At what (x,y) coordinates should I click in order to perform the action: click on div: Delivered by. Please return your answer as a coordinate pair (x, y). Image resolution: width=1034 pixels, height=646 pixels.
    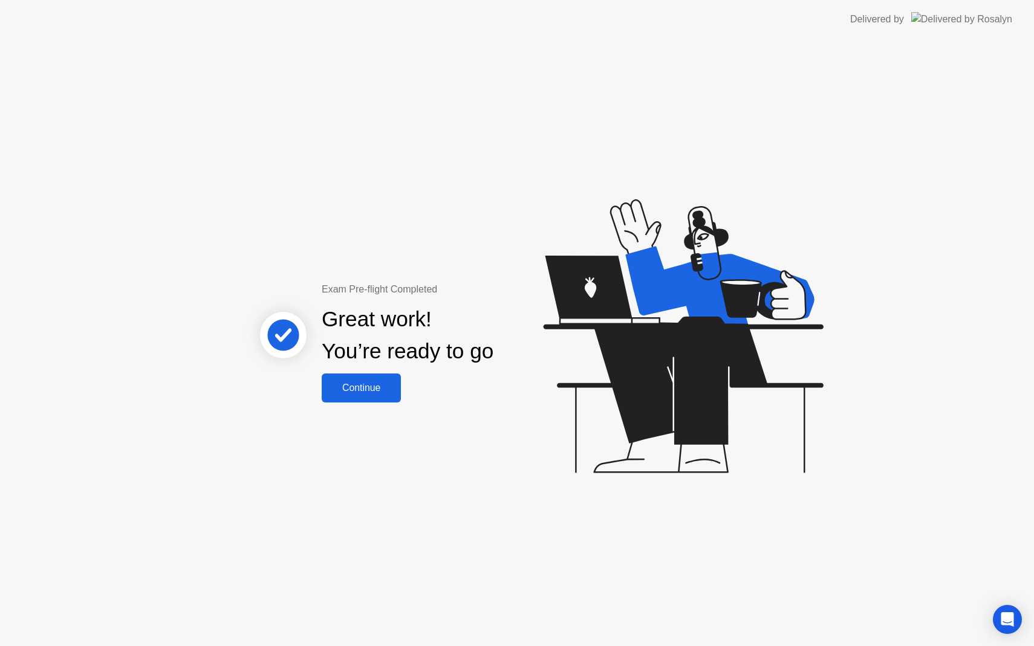
    Looking at the image, I should click on (877, 19).